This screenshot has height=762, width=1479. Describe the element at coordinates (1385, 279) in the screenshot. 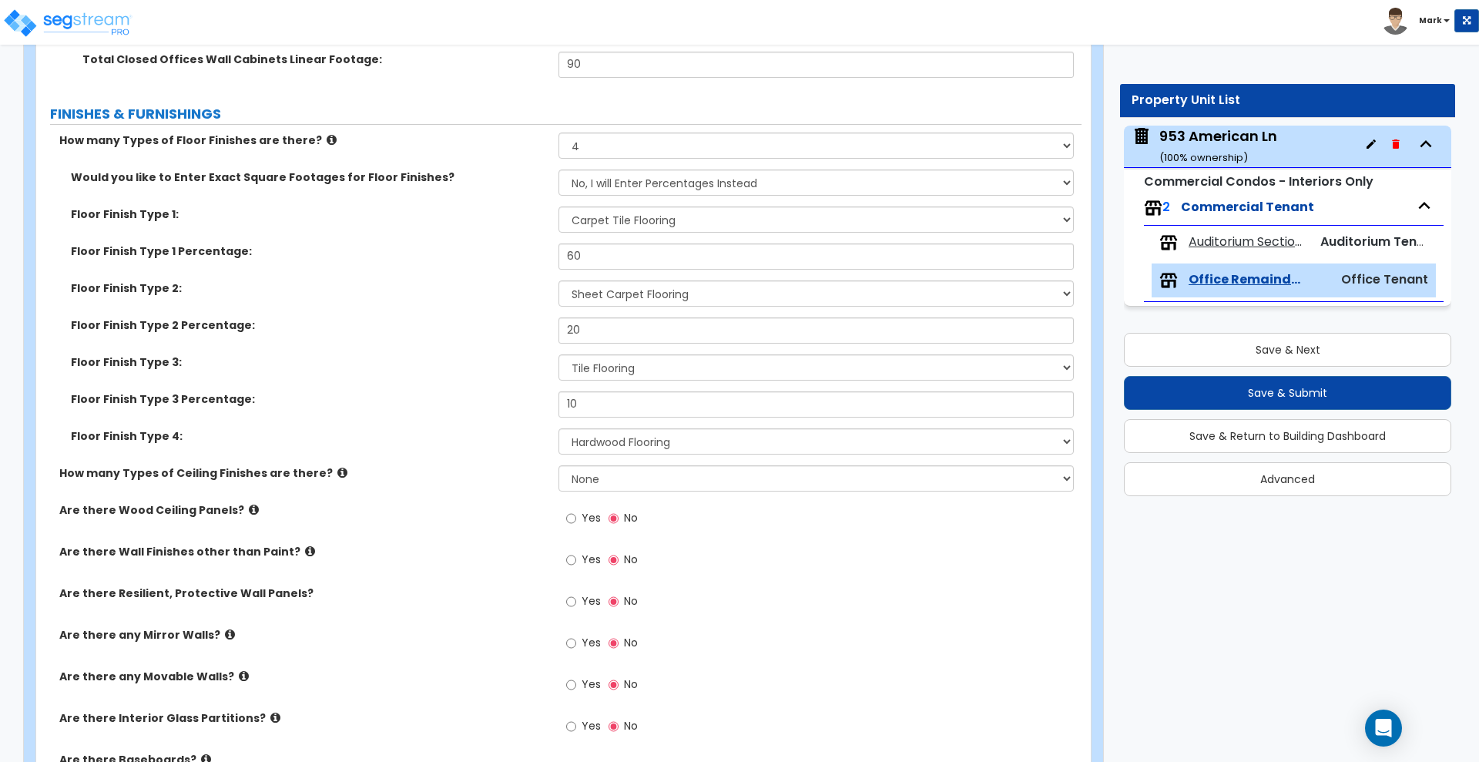

I see `span: Office Tenant` at that location.